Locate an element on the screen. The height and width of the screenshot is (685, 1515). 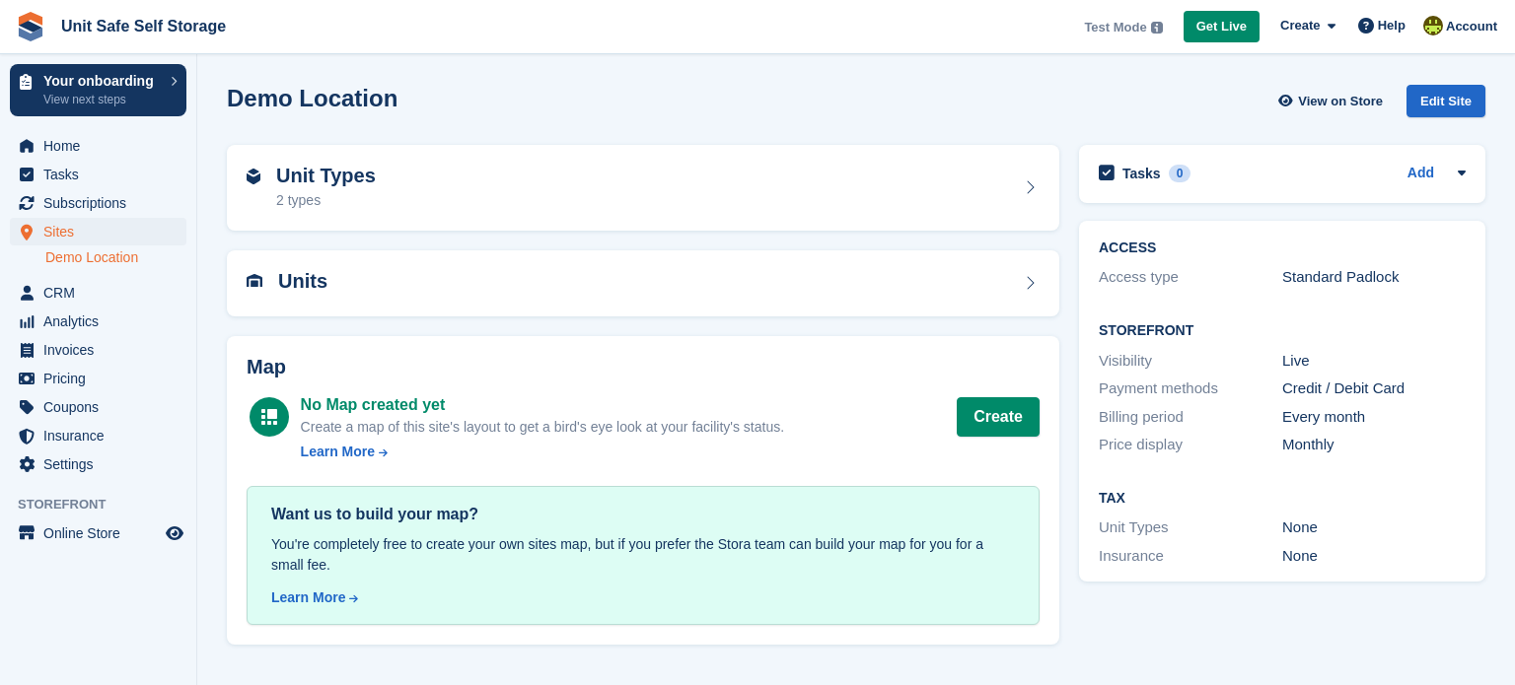
a: Your onboarding View next steps is located at coordinates (98, 90).